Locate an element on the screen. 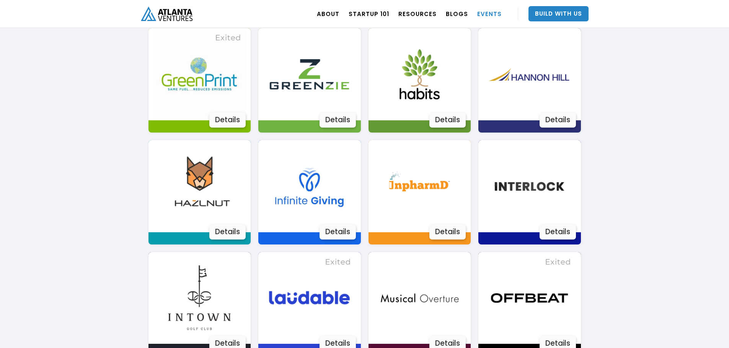 Image resolution: width=729 pixels, height=348 pixels. a: Build With Us is located at coordinates (558, 14).